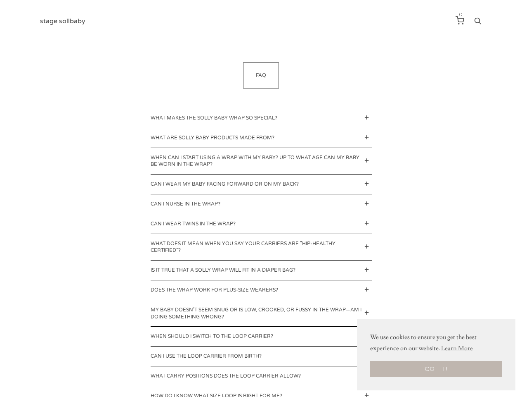  What do you see at coordinates (261, 223) in the screenshot?
I see `h2: CAN I WEAR TWINS IN THE WRAP?` at bounding box center [261, 223].